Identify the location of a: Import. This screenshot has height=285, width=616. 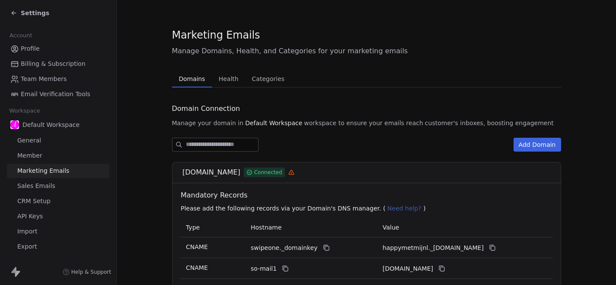
(58, 231).